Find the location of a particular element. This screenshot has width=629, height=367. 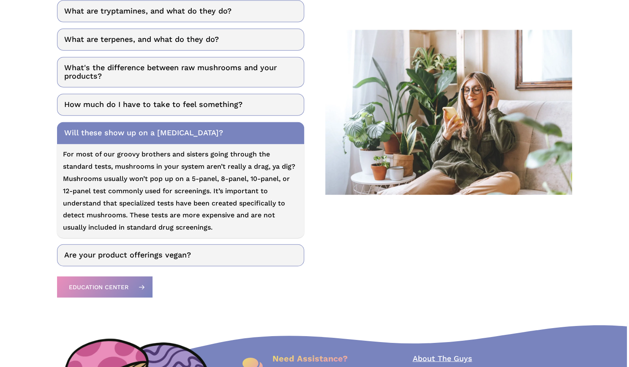

a: About The Guys is located at coordinates (442, 358).